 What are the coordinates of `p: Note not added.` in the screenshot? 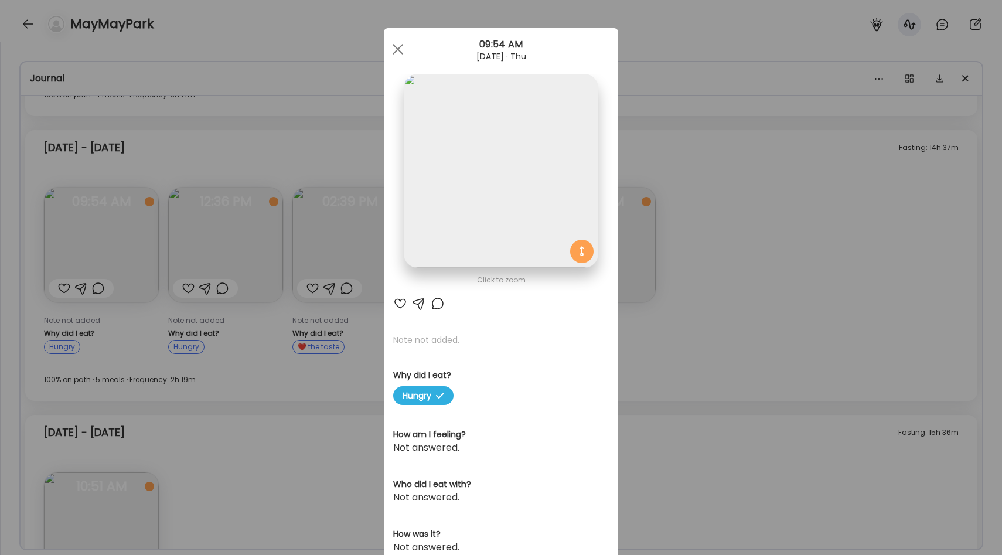 It's located at (501, 340).